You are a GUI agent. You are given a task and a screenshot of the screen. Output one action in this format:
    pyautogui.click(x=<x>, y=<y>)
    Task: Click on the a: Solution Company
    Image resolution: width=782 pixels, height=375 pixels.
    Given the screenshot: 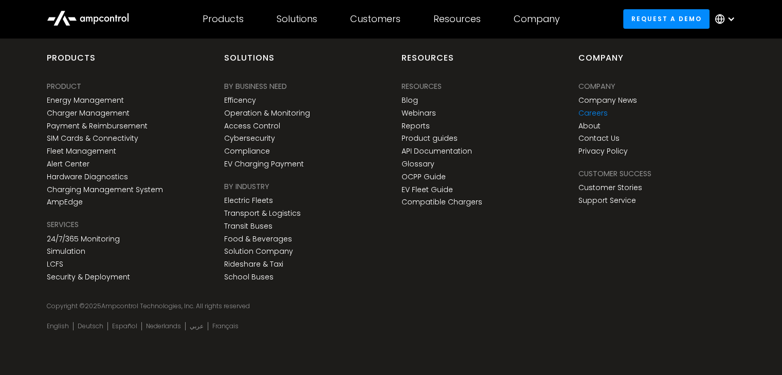 What is the action you would take?
    pyautogui.click(x=259, y=251)
    